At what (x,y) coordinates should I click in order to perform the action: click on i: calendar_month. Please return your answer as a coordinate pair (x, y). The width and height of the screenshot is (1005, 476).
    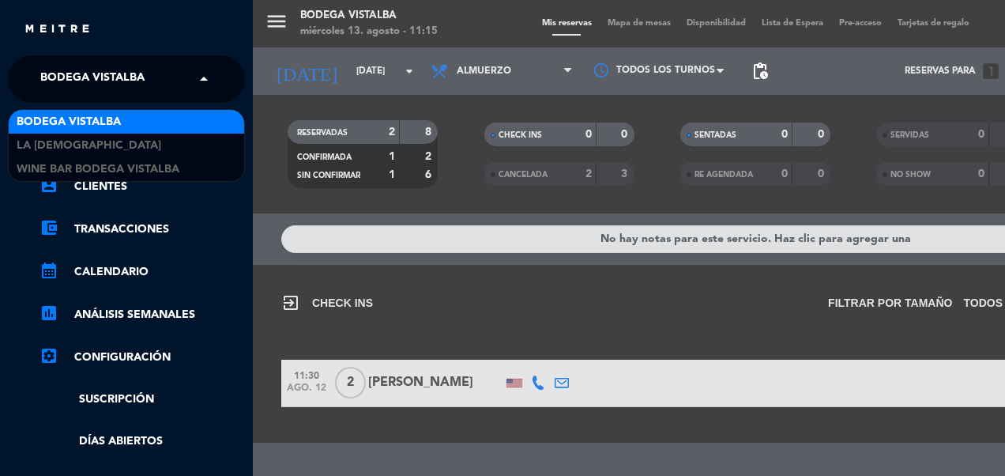
    Looking at the image, I should click on (49, 270).